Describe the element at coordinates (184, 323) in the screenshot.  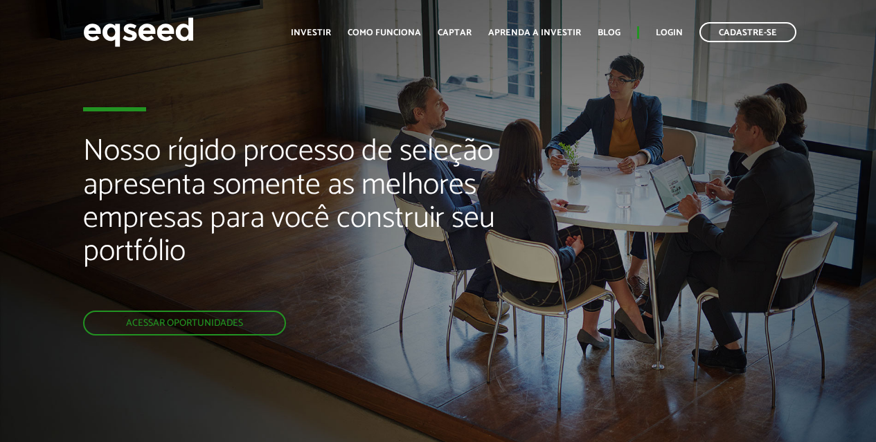
I see `a: Acessar oportunidades` at that location.